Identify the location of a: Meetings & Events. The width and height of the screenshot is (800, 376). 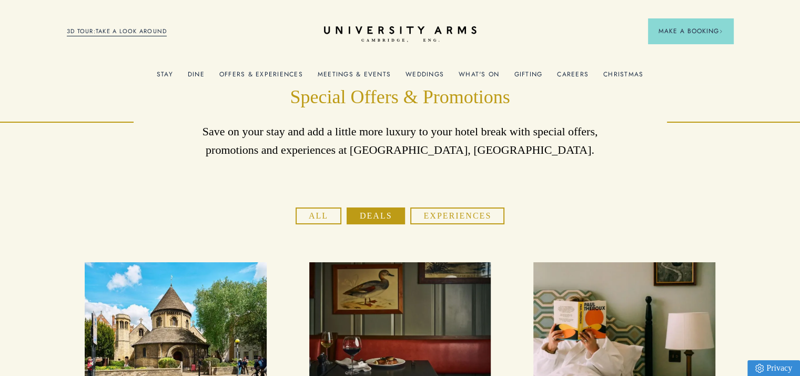
(354, 77).